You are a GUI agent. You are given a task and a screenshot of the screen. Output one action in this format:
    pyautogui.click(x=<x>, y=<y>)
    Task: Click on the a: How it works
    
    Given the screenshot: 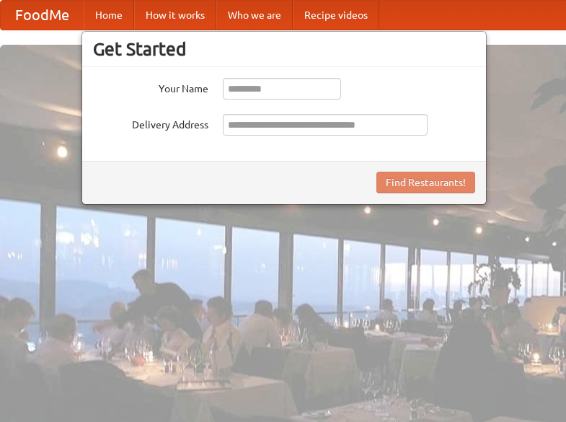 What is the action you would take?
    pyautogui.click(x=175, y=15)
    